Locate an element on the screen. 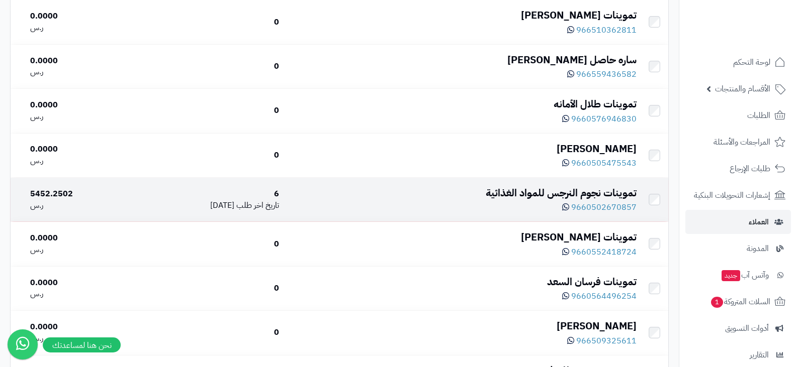  span: أدوات التسويق is located at coordinates (746, 329).